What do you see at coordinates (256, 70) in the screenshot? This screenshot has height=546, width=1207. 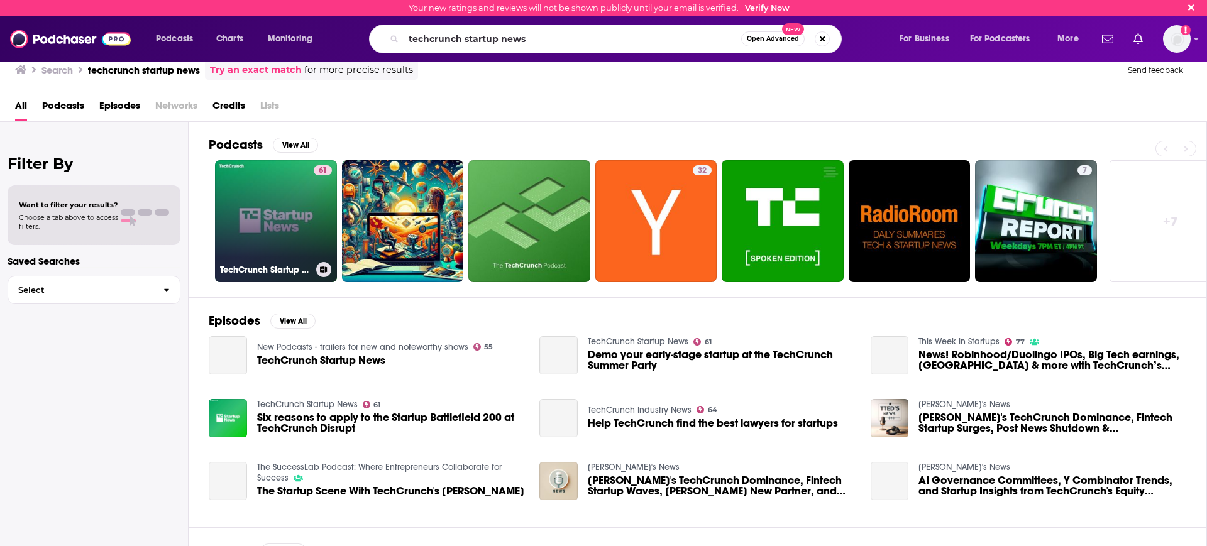 I see `a: Try an exact match` at bounding box center [256, 70].